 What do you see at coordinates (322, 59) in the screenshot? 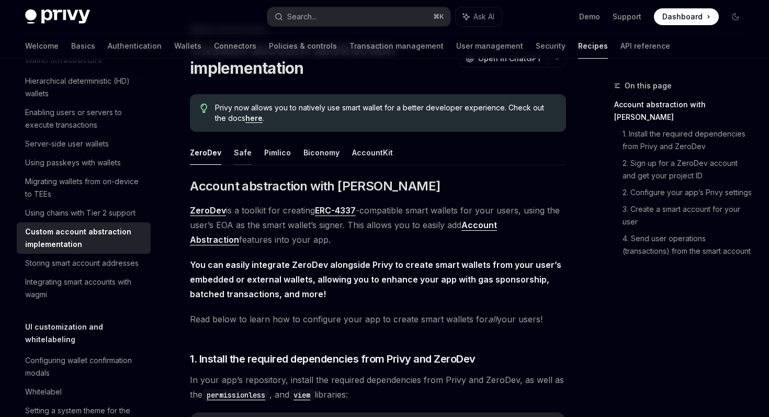
I see `h1: Custom account abstraction implementation` at bounding box center [322, 59].